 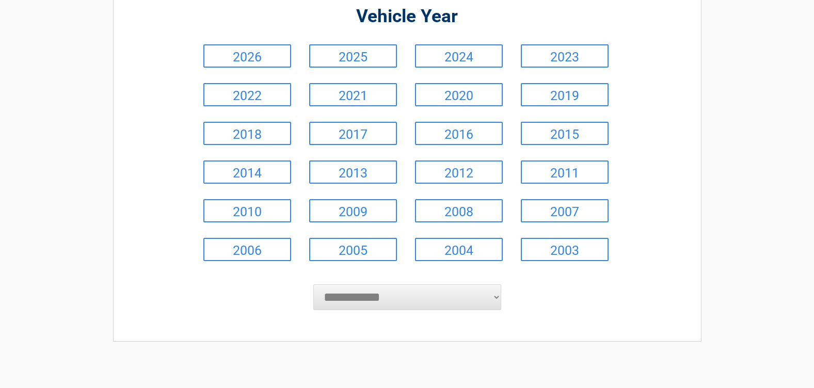 I want to click on a: 2016, so click(x=459, y=133).